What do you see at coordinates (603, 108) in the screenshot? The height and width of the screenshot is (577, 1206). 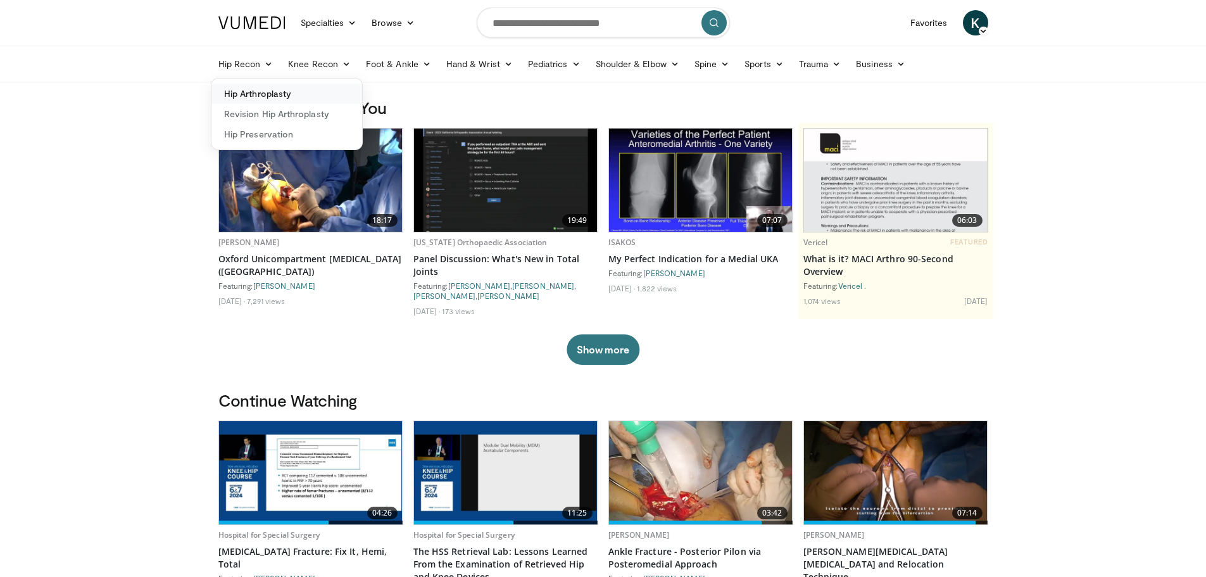 I see `h3: Recommended for You` at bounding box center [603, 108].